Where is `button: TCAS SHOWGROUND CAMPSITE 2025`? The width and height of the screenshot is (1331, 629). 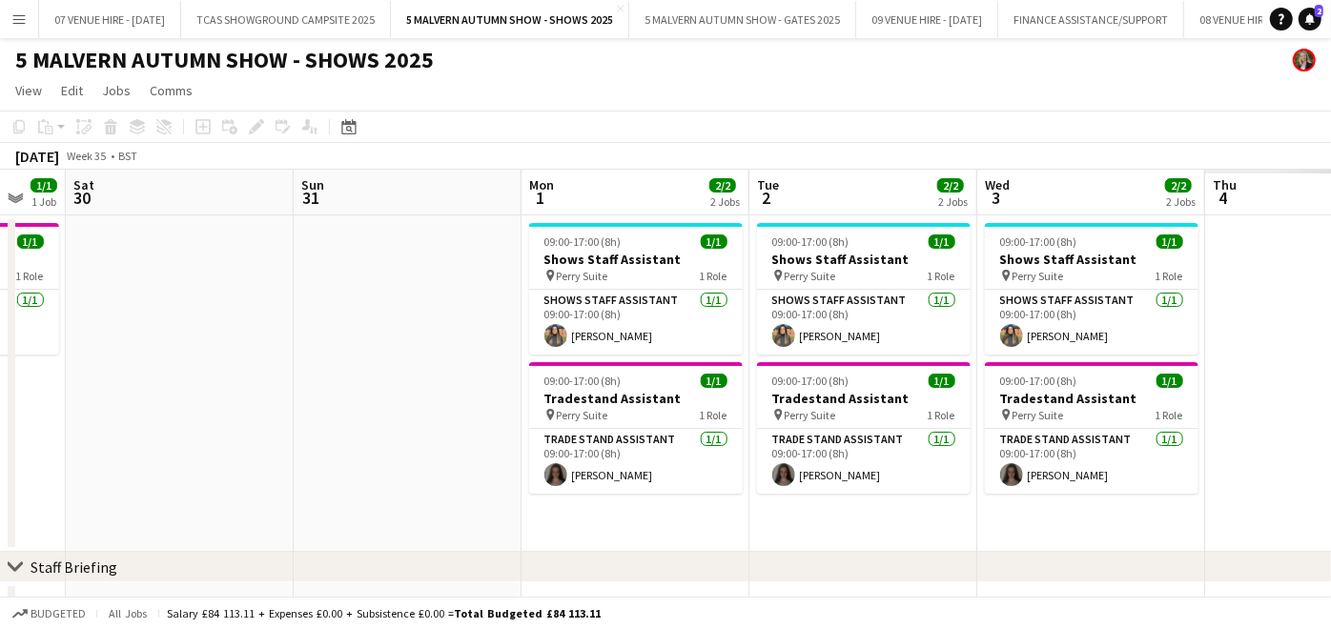 button: TCAS SHOWGROUND CAMPSITE 2025 is located at coordinates (286, 19).